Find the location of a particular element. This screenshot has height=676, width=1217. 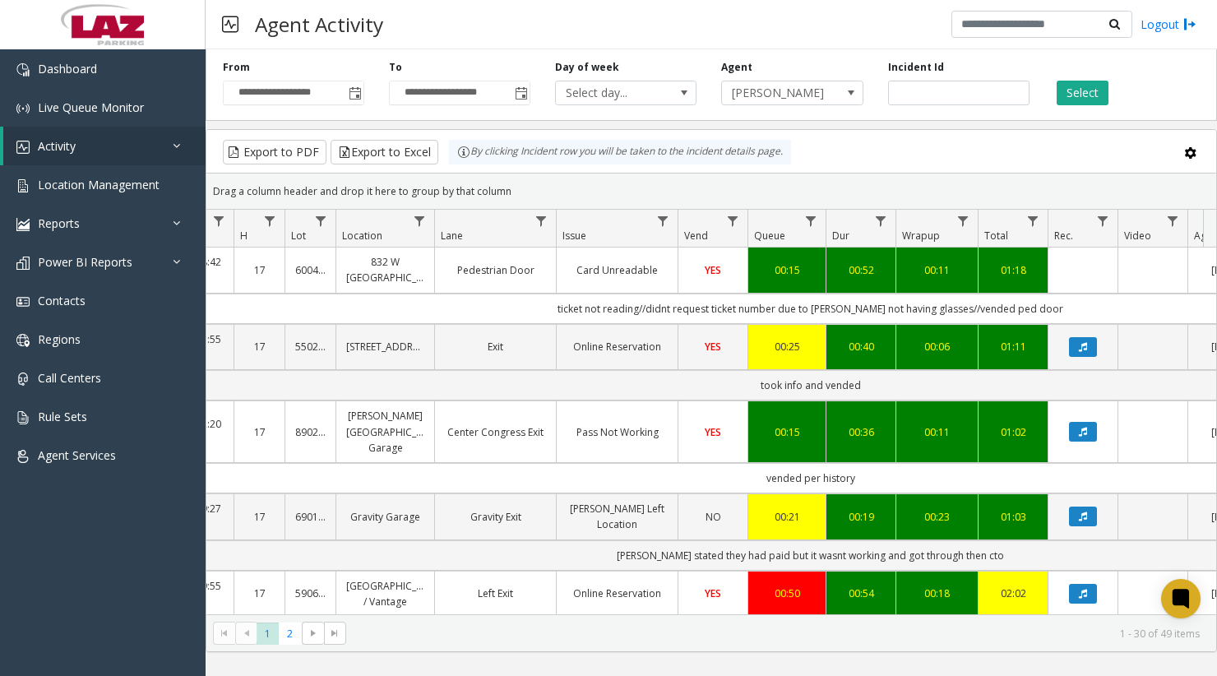

span: Vend is located at coordinates (695, 235).